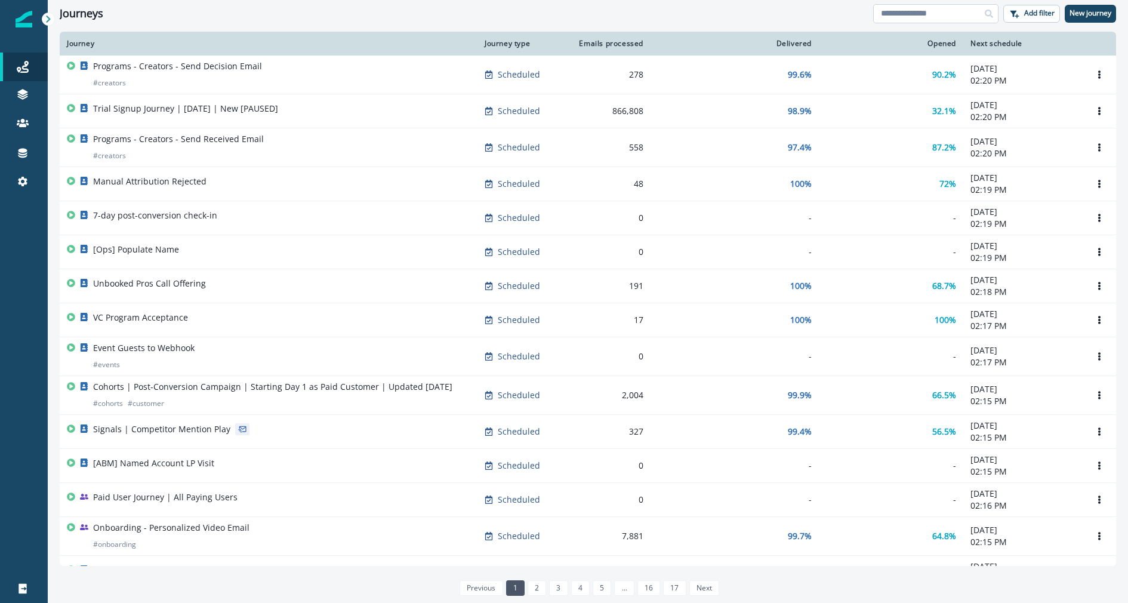  I want to click on div: Journey type, so click(522, 44).